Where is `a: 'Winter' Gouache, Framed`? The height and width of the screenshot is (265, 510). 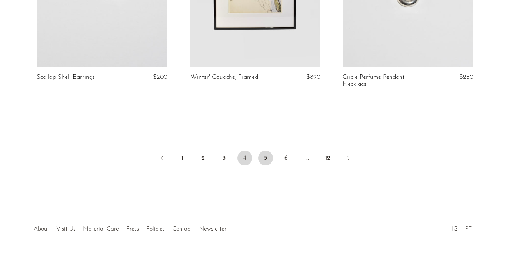
a: 'Winter' Gouache, Framed is located at coordinates (224, 77).